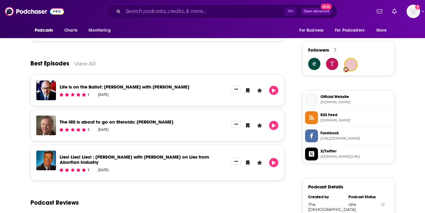 The width and height of the screenshot is (425, 213). What do you see at coordinates (50, 63) in the screenshot?
I see `a: Best Episodes` at bounding box center [50, 63].